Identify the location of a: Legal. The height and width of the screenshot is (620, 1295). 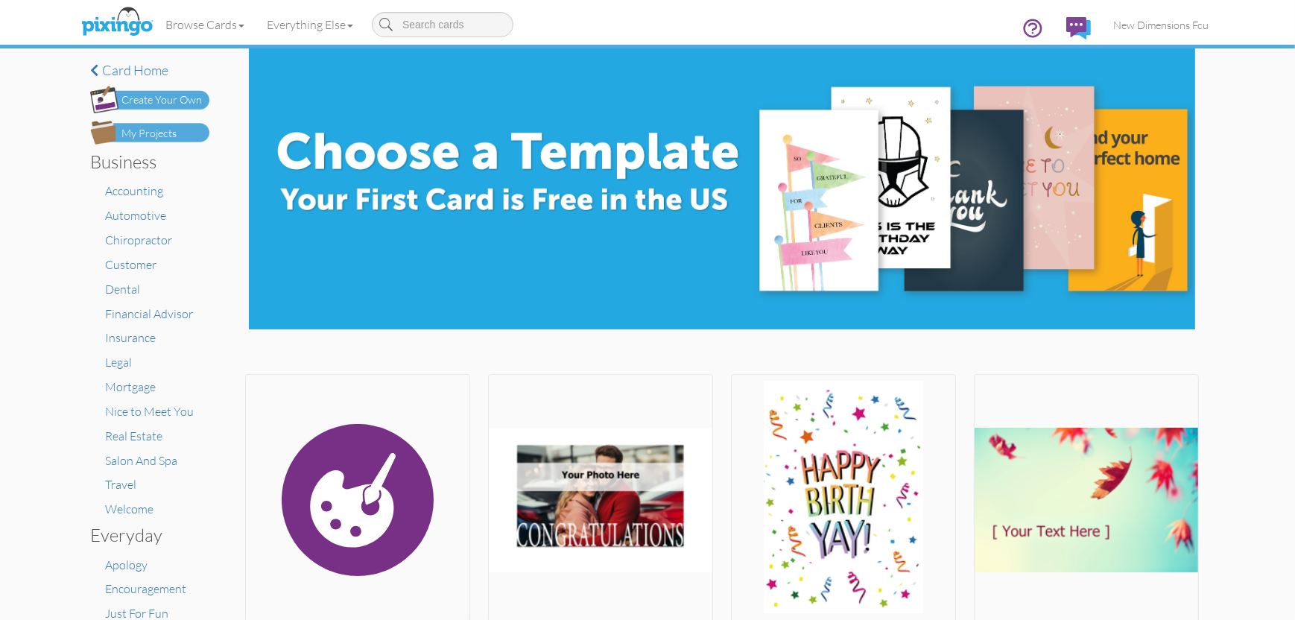
(118, 362).